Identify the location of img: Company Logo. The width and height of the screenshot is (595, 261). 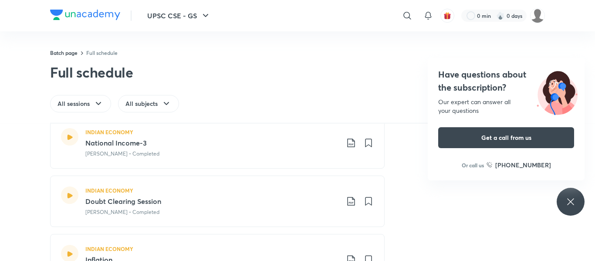
(85, 15).